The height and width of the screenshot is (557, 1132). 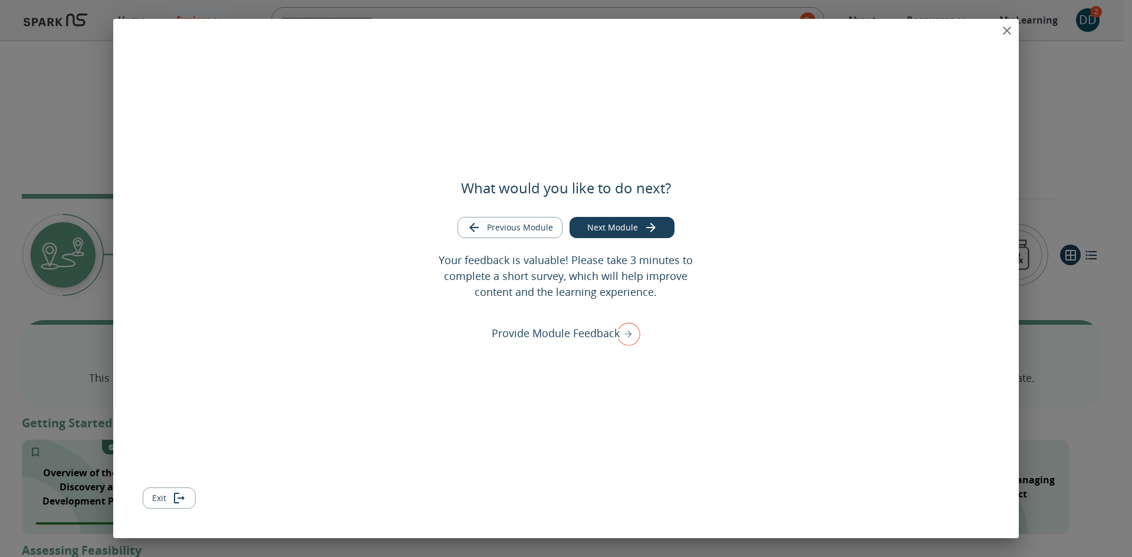 I want to click on p: Your feedback is valuable! Please take 3 minutes to complete a short survey, which will help impr..., so click(x=566, y=276).